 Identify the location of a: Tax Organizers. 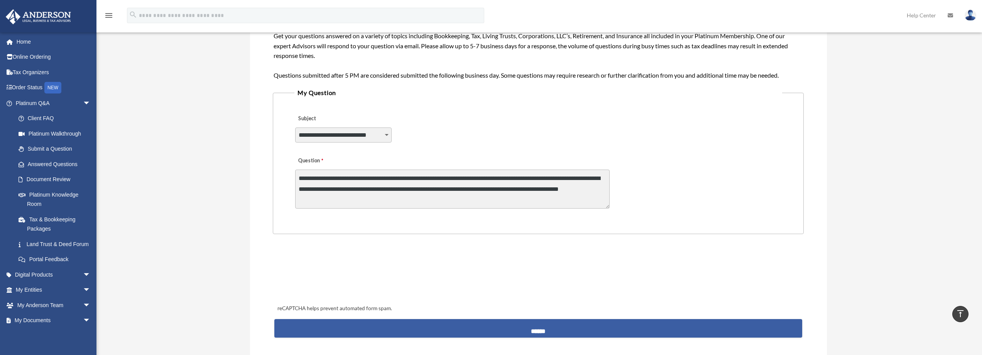
(54, 72).